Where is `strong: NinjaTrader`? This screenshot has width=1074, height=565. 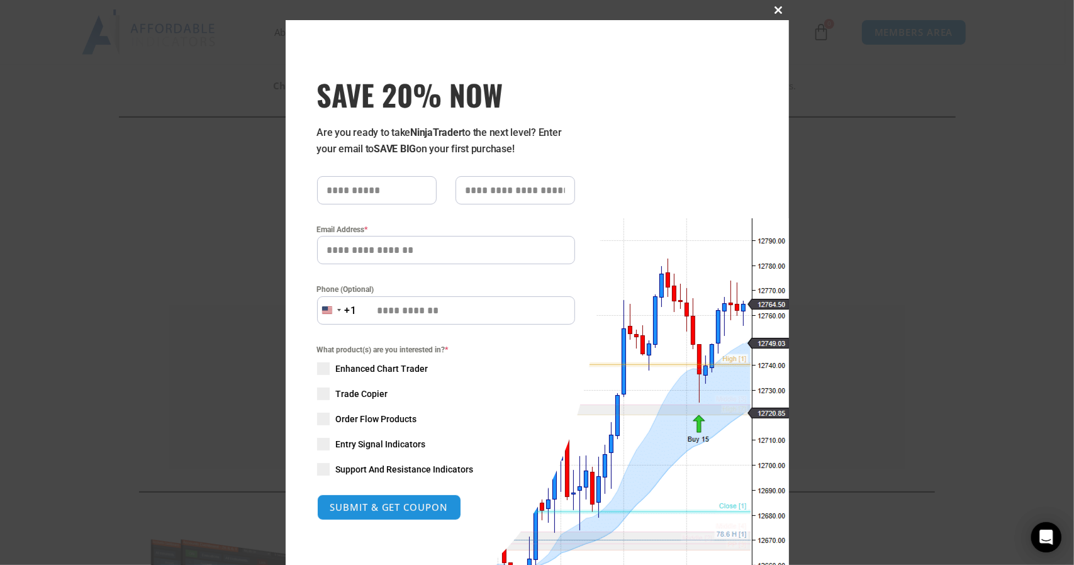 strong: NinjaTrader is located at coordinates (436, 132).